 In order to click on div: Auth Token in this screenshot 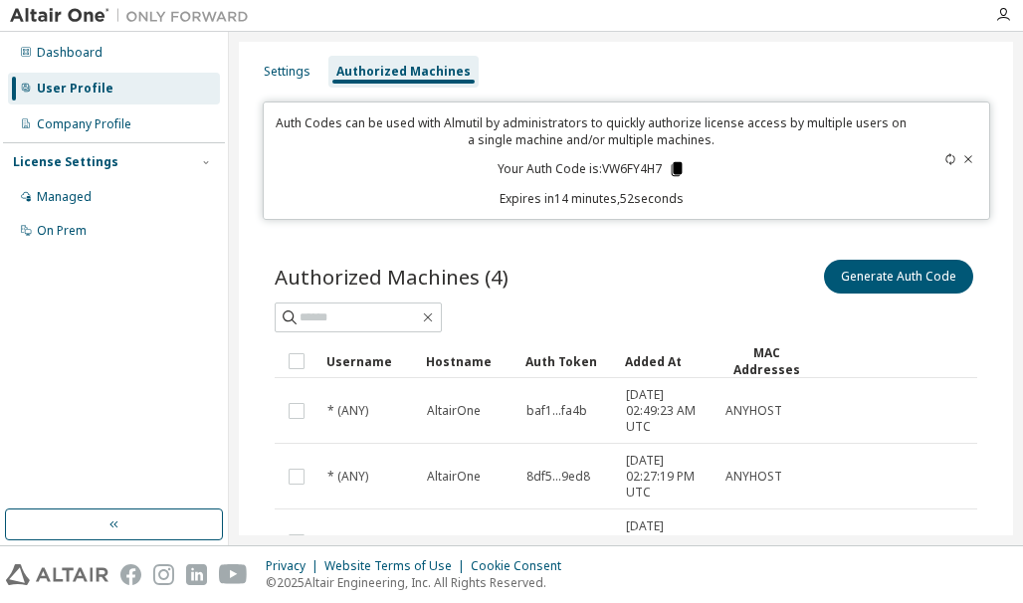, I will do `click(567, 361)`.